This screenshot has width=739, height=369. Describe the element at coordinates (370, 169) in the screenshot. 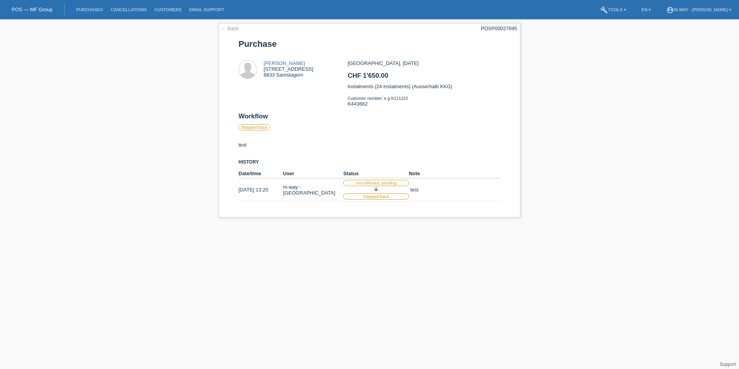

I see `div: test` at that location.